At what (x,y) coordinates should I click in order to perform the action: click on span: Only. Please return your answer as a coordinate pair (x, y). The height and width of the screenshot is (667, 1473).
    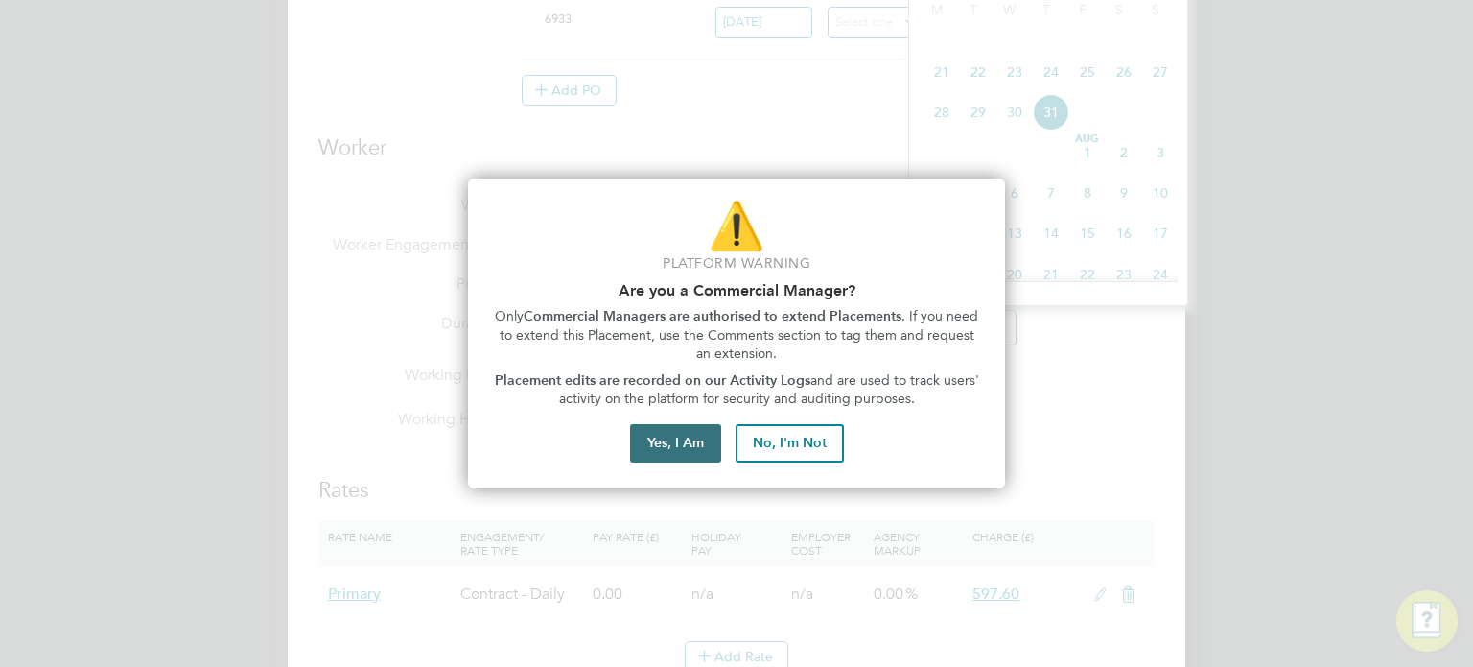
    Looking at the image, I should click on (509, 316).